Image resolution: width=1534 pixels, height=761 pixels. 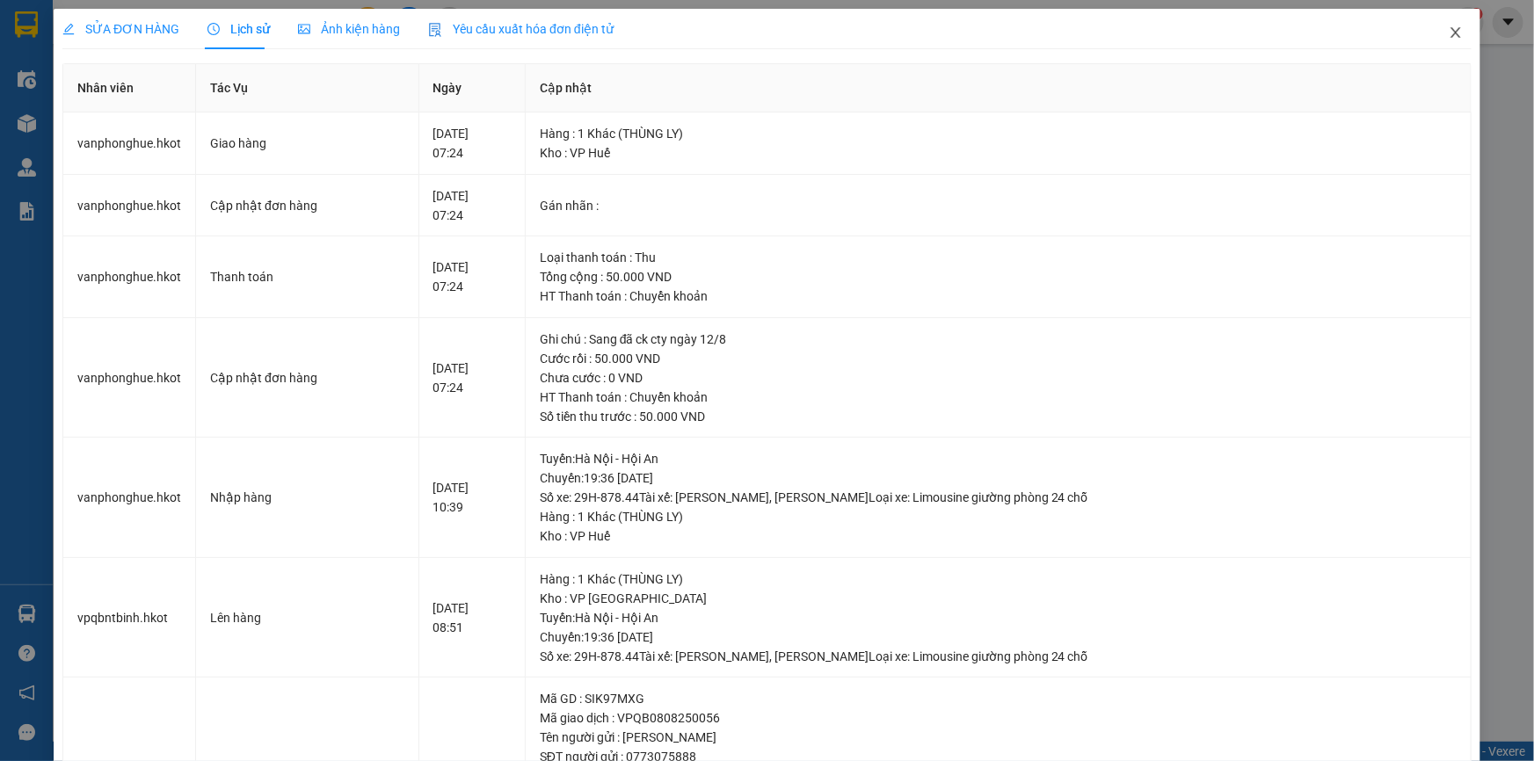 What do you see at coordinates (307, 277) in the screenshot?
I see `div: Thanh toán` at bounding box center [307, 277].